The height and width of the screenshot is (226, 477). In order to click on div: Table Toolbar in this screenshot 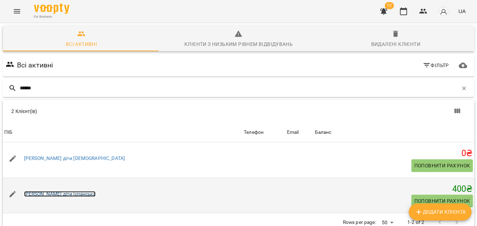, I will do `click(238, 111)`.